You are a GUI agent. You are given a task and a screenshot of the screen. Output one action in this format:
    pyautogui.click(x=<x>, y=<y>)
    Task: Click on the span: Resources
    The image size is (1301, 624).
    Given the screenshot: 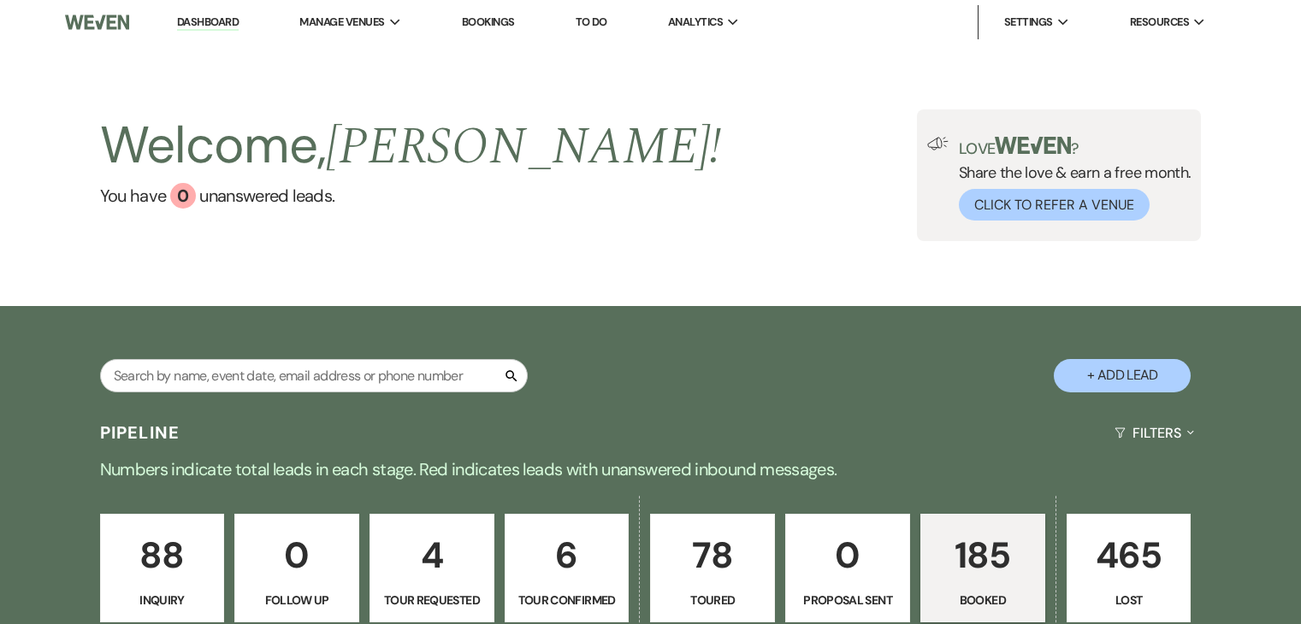 What is the action you would take?
    pyautogui.click(x=1159, y=22)
    